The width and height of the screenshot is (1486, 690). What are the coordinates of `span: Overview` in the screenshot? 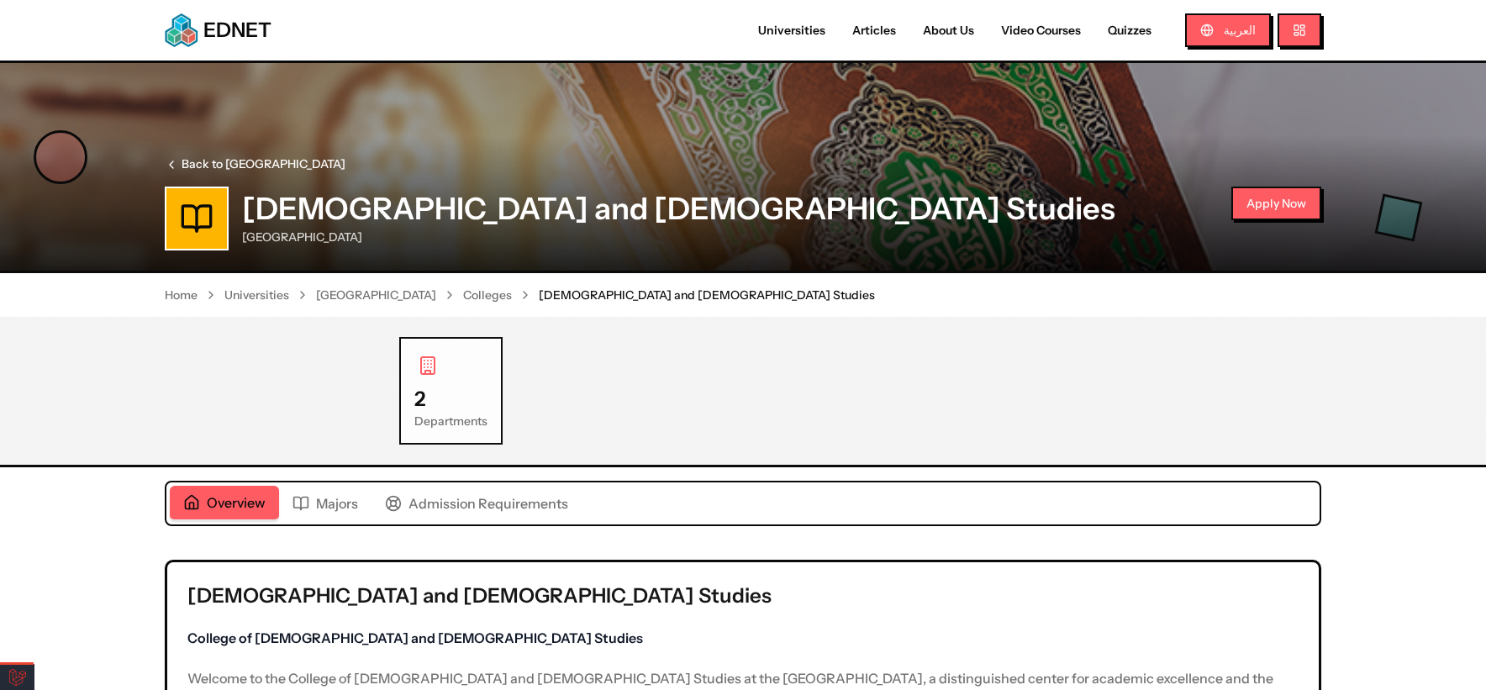 It's located at (236, 503).